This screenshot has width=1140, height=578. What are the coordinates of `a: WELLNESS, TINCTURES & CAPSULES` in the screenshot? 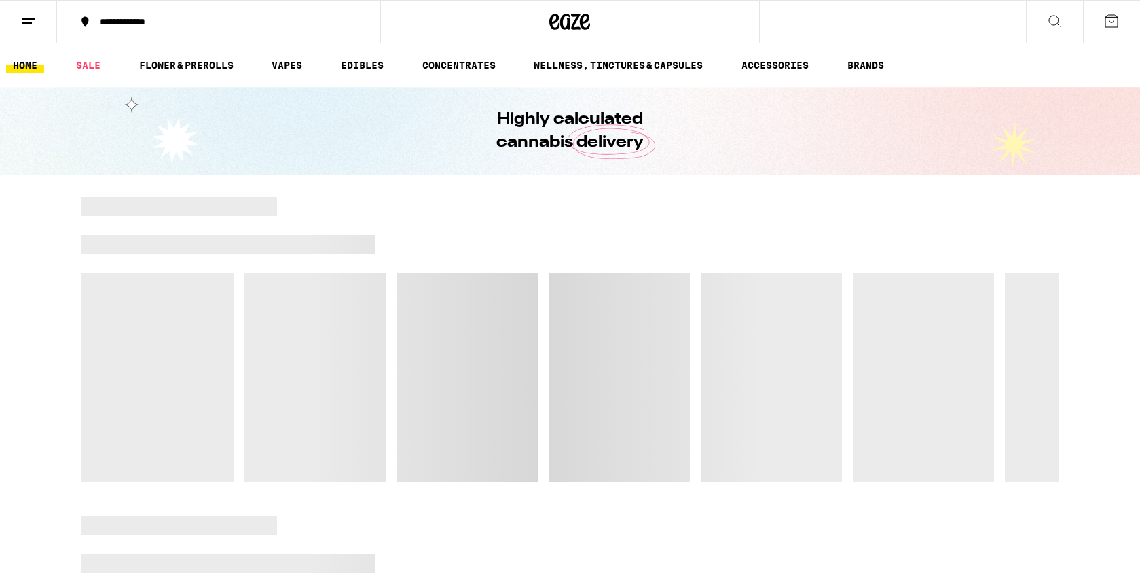 It's located at (618, 65).